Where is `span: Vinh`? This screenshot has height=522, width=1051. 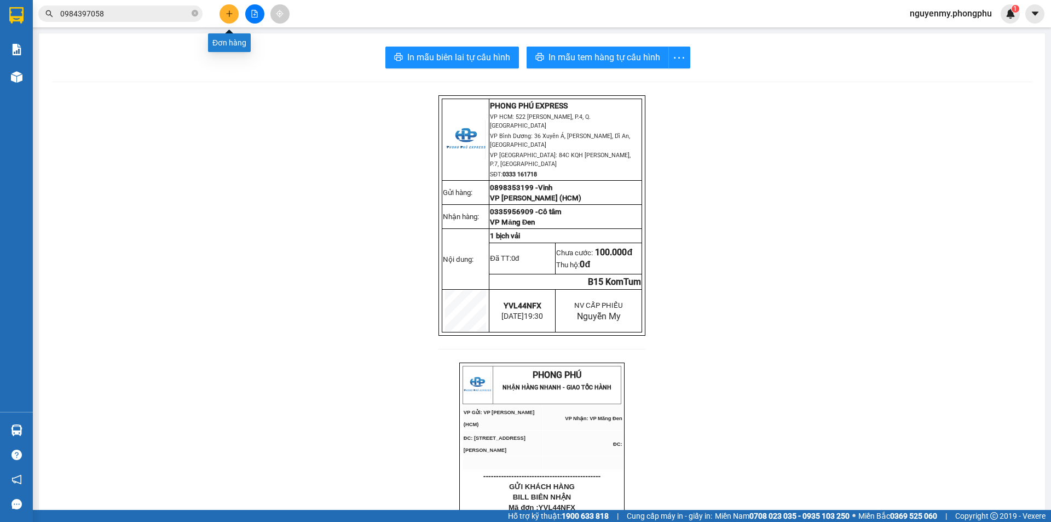 span: Vinh is located at coordinates (545, 187).